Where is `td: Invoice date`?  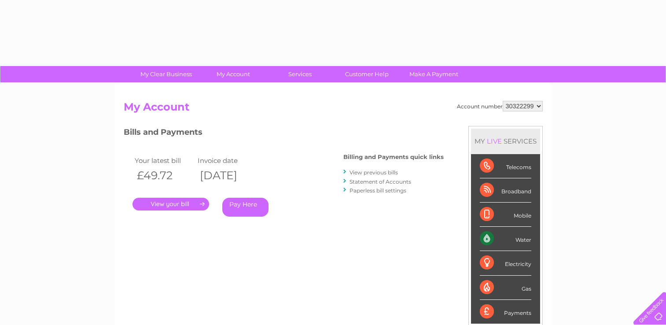
td: Invoice date is located at coordinates (227, 160).